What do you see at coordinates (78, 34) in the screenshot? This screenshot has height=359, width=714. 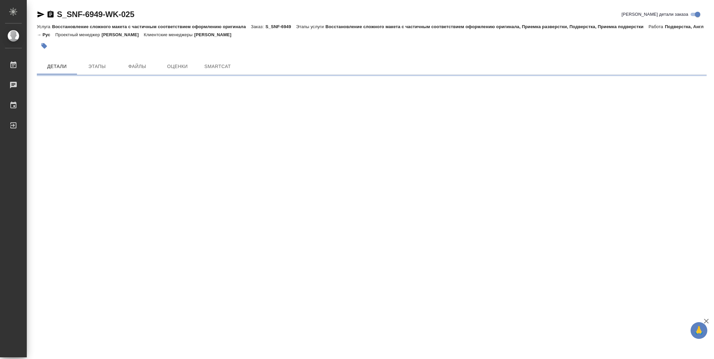 I see `p: Проектный менеджер` at bounding box center [78, 34].